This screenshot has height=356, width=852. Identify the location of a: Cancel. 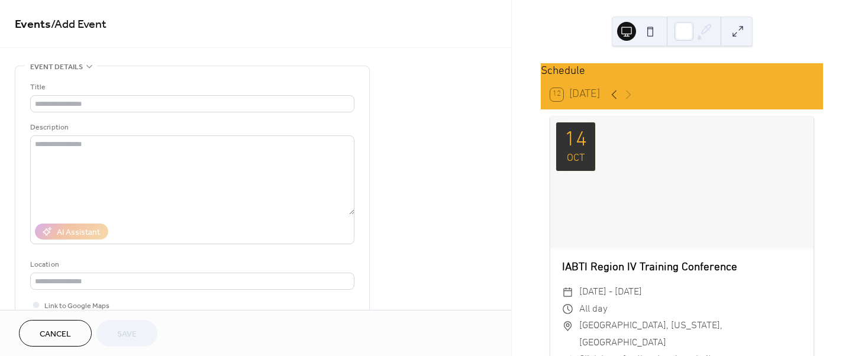
(55, 333).